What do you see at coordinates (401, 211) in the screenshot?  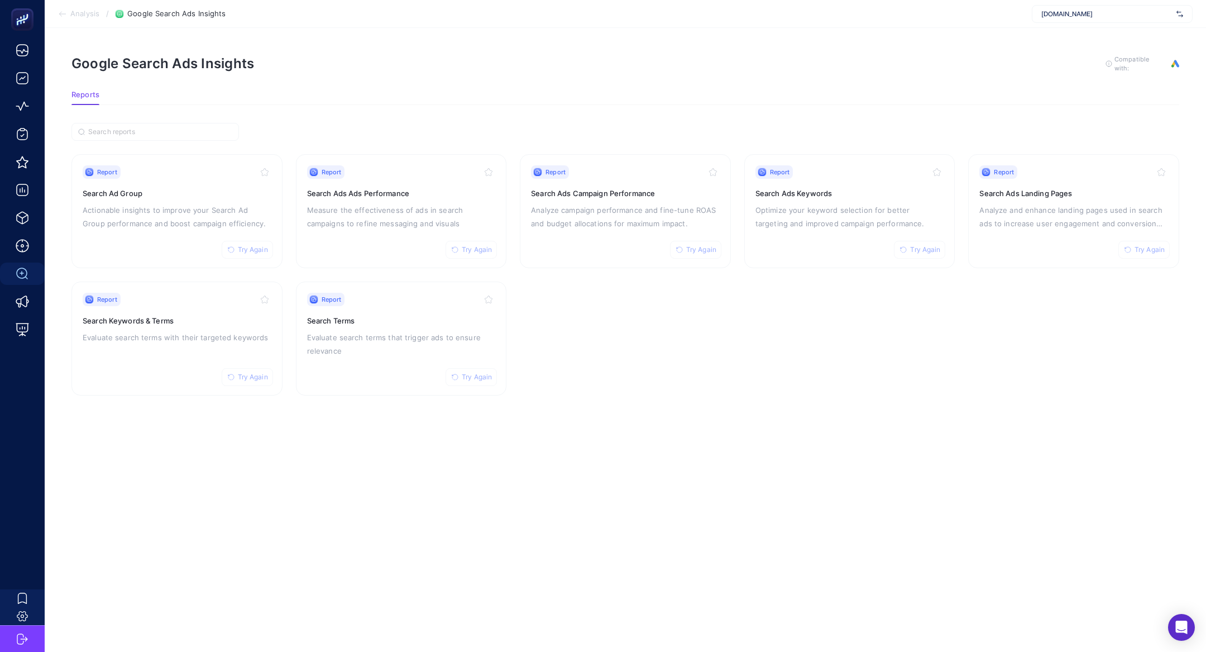 I see `a: ReportTry AgainSearch Ads Ads PerformanceMeasure the effectiveness of ads in search campaigns to ...` at bounding box center [401, 211].